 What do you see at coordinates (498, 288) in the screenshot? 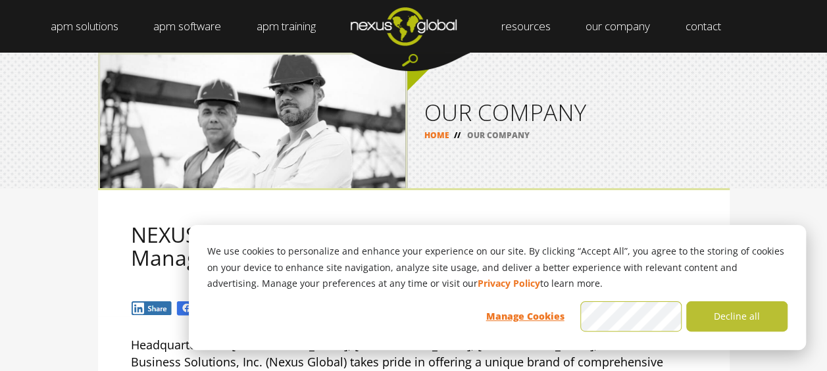
I see `div: Cookie banner` at bounding box center [498, 288].